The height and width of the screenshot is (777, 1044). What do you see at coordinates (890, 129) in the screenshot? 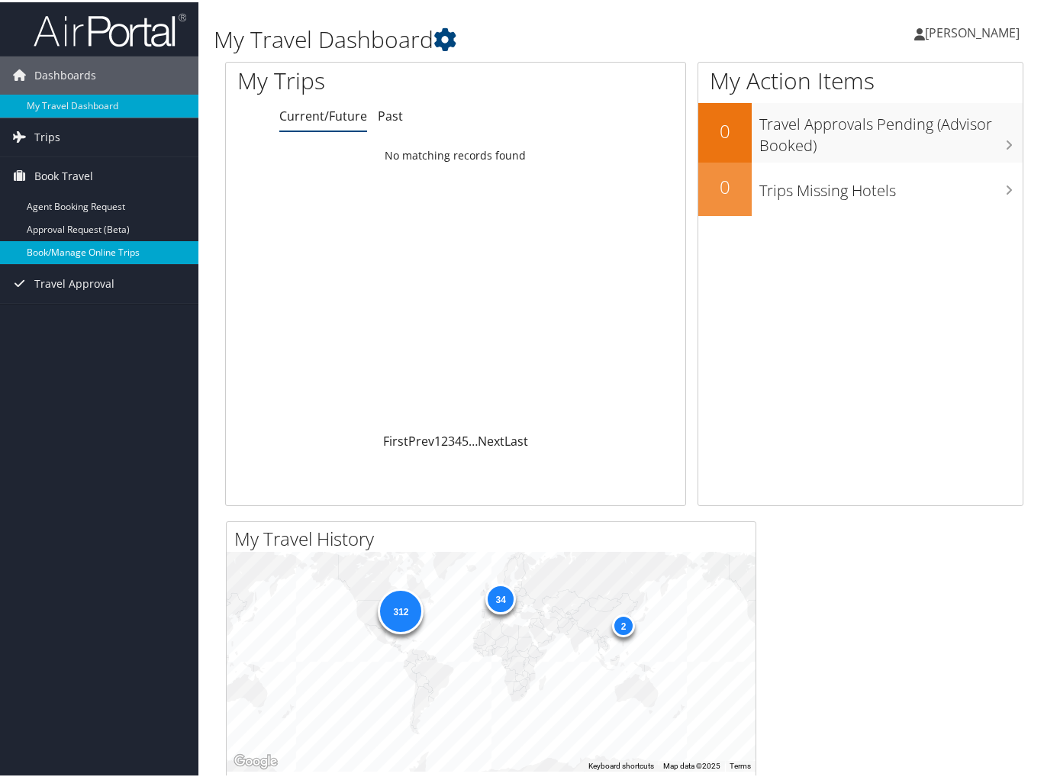
I see `h3: Travel Approvals Pending (Advisor Booked)` at bounding box center [890, 129].